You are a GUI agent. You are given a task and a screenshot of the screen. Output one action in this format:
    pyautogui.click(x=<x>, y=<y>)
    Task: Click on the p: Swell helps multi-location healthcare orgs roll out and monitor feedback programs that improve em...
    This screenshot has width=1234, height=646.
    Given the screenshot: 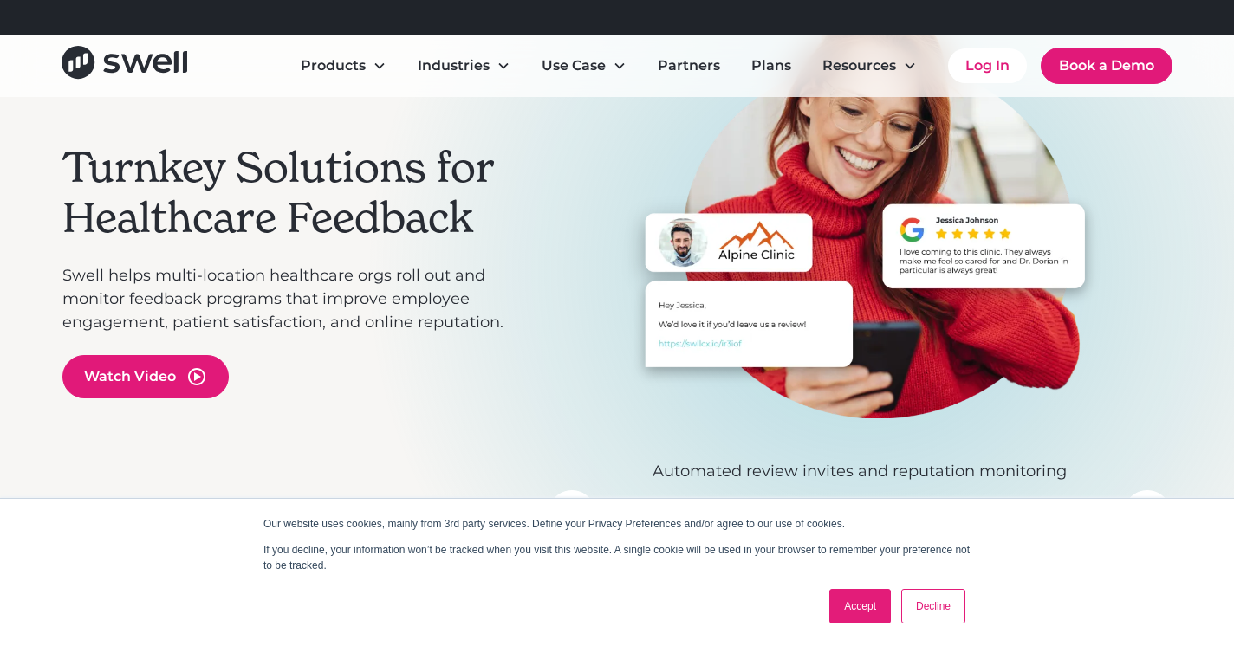 What is the action you would take?
    pyautogui.click(x=296, y=299)
    